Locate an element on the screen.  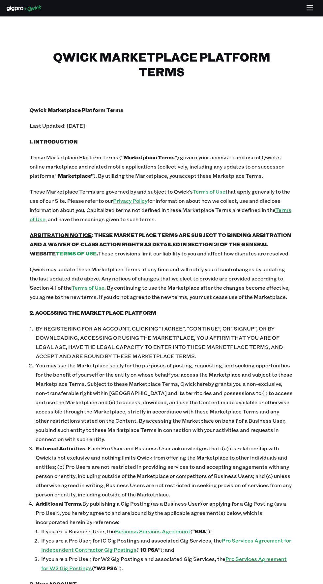
b: BSA is located at coordinates (200, 531).